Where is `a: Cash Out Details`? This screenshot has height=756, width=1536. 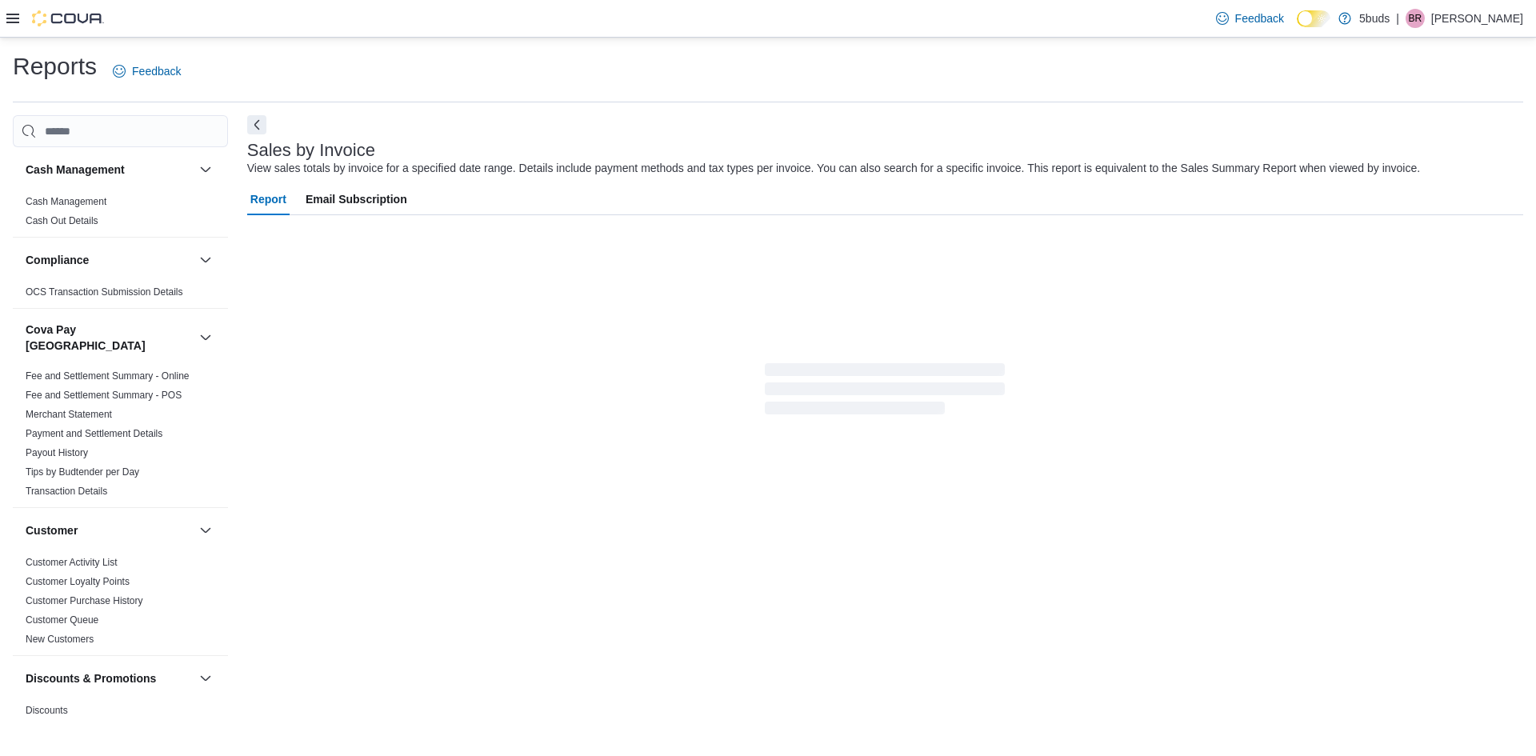
a: Cash Out Details is located at coordinates (62, 221).